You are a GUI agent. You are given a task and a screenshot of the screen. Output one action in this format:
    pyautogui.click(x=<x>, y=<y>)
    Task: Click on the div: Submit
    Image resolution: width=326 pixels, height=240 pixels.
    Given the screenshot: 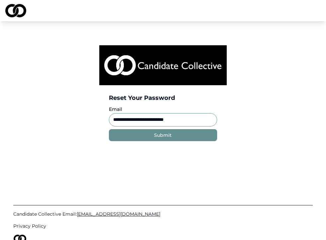 What is the action you would take?
    pyautogui.click(x=163, y=135)
    